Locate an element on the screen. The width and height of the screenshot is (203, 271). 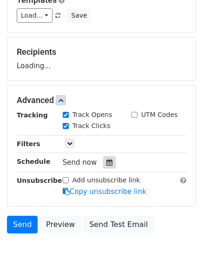
span: Send now is located at coordinates (80, 162).